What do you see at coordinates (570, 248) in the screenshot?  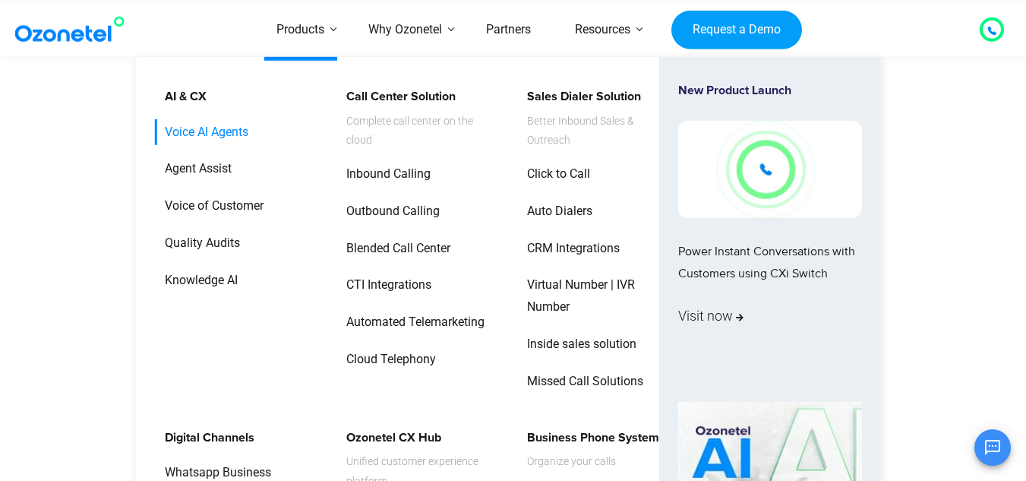 I see `a: CRM Integrations` at bounding box center [570, 248].